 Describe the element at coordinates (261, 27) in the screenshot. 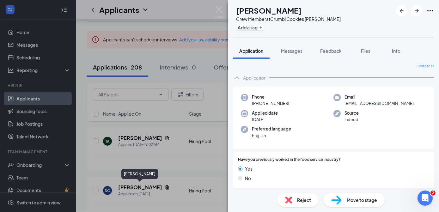

I see `svg: Plus` at that location.